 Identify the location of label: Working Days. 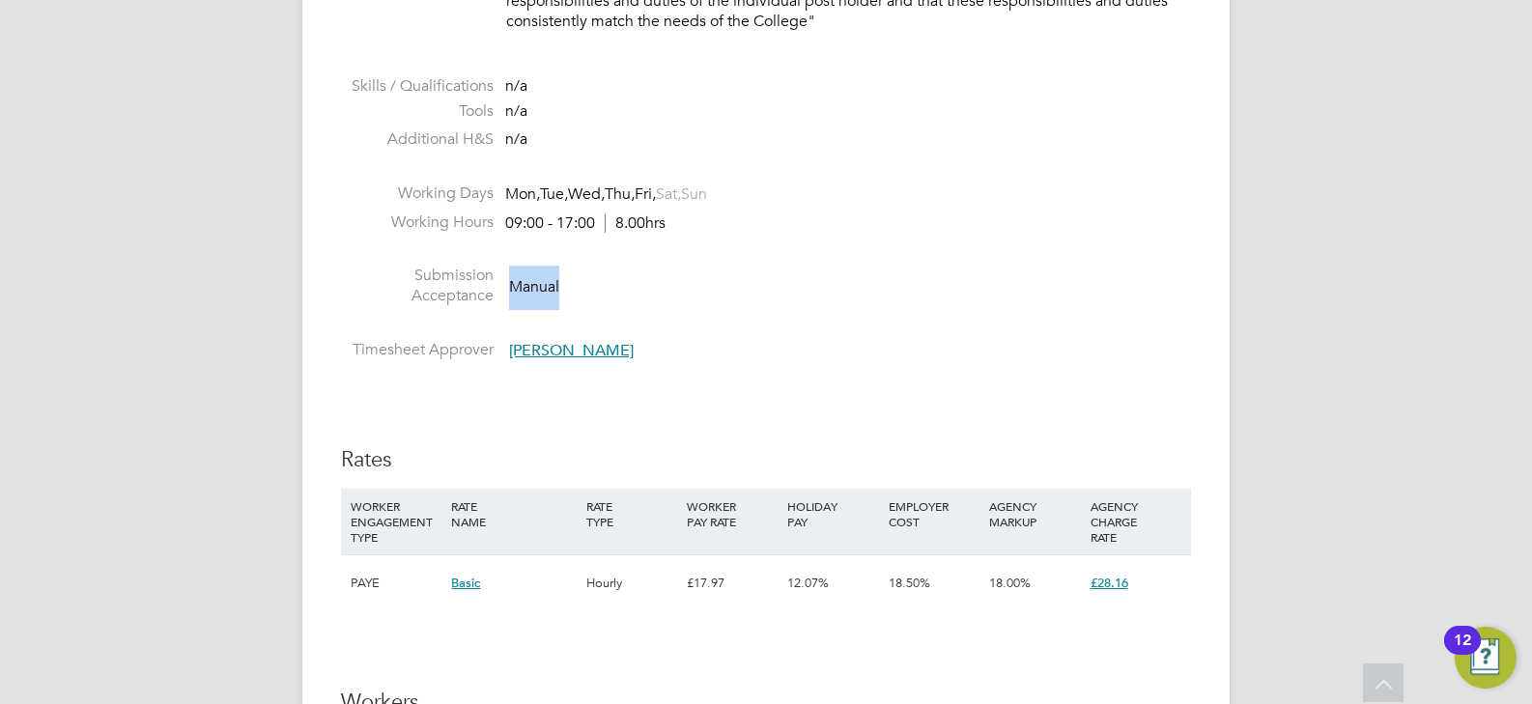
(417, 193).